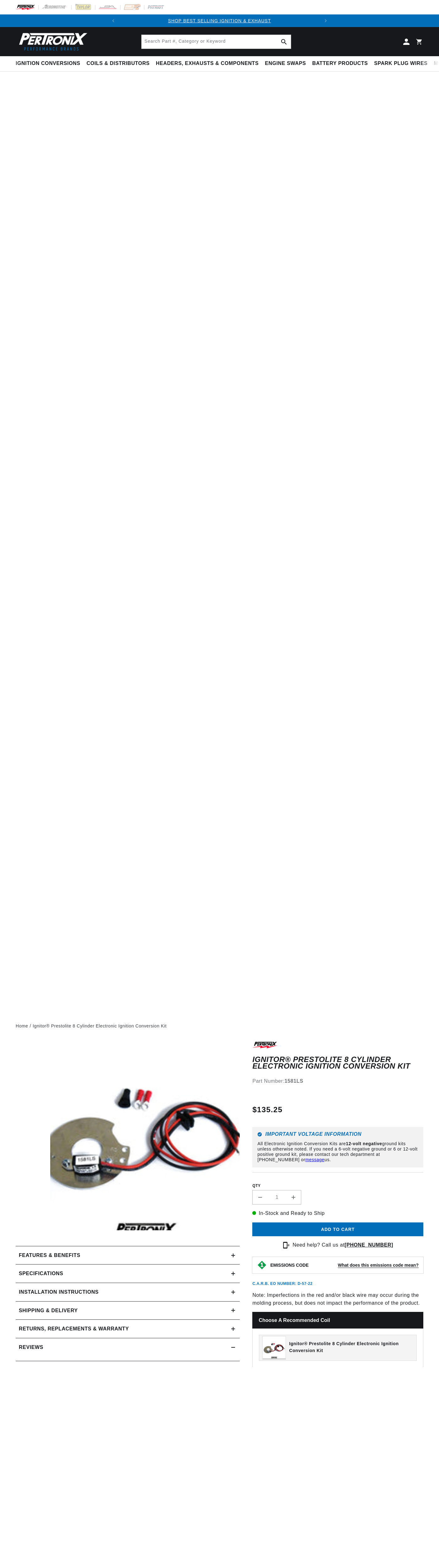  What do you see at coordinates (401, 63) in the screenshot?
I see `span: Spark Plug Wires` at bounding box center [401, 63].